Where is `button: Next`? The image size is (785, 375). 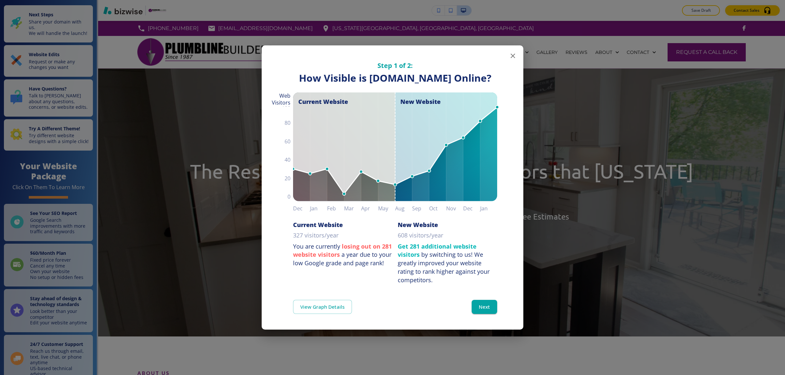 button: Next is located at coordinates (484, 307).